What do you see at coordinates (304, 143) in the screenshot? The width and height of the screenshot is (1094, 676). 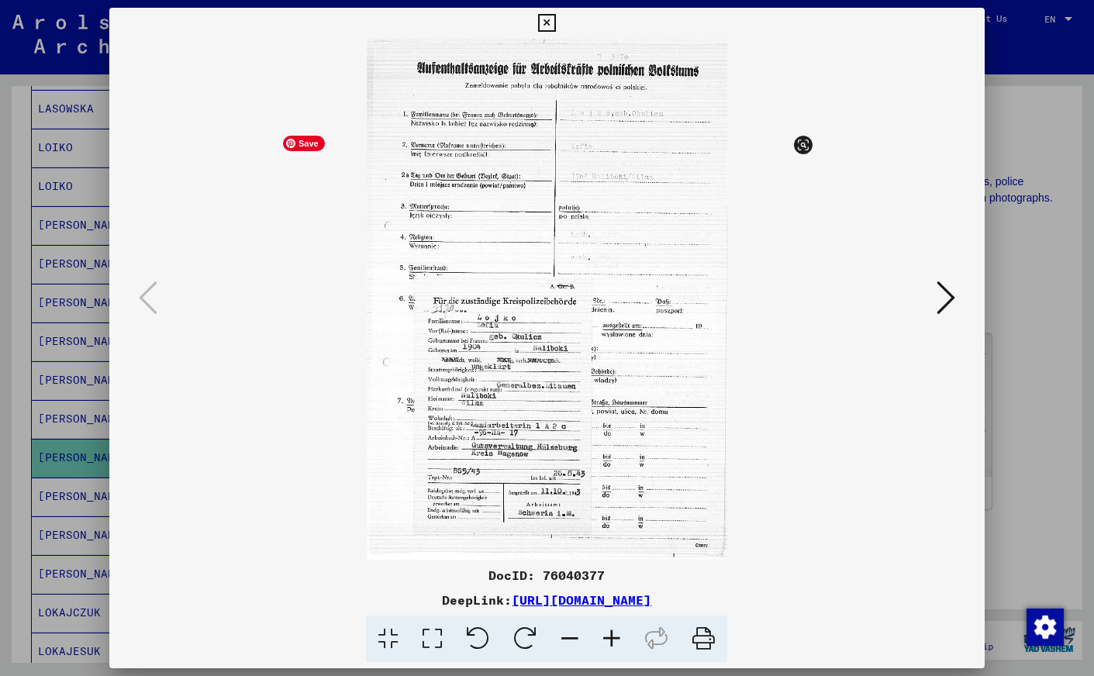 I see `span: Save` at bounding box center [304, 143].